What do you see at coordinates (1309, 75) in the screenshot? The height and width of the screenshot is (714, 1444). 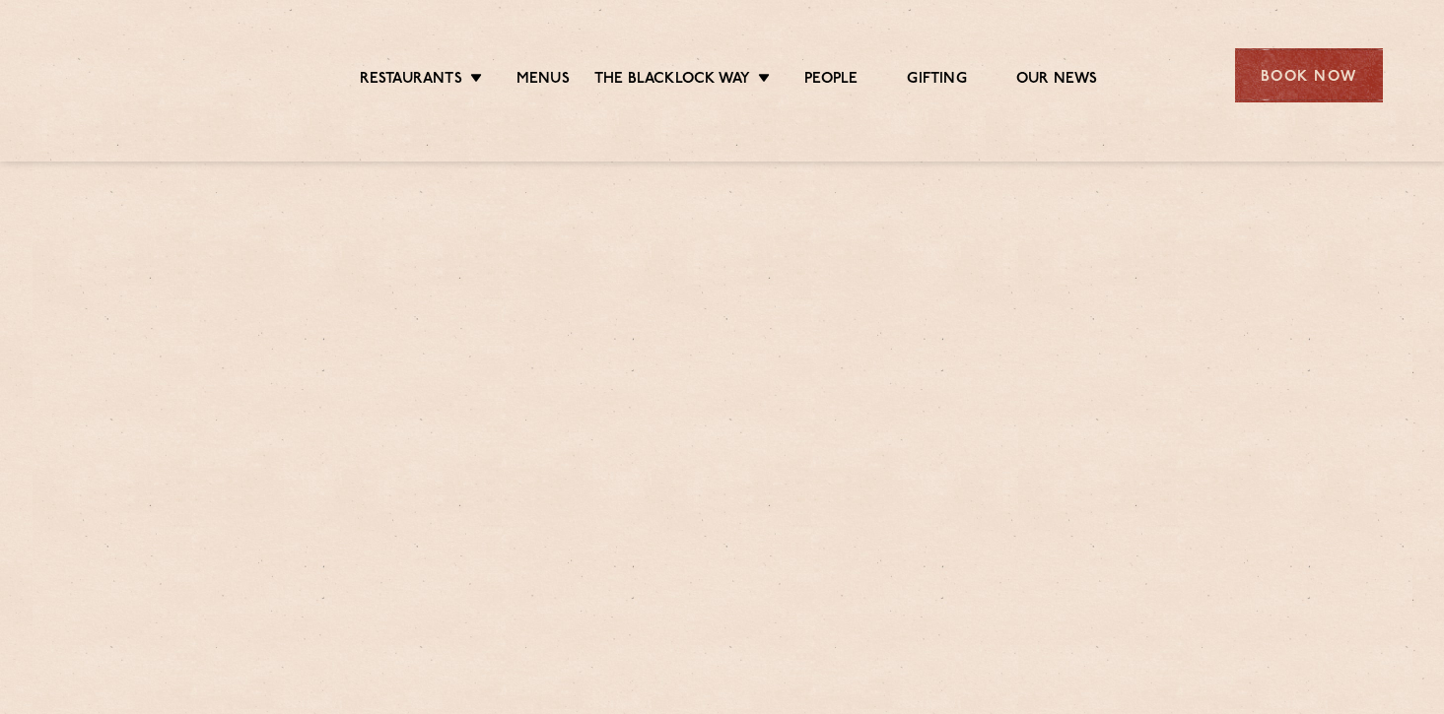 I see `div: Book Now` at bounding box center [1309, 75].